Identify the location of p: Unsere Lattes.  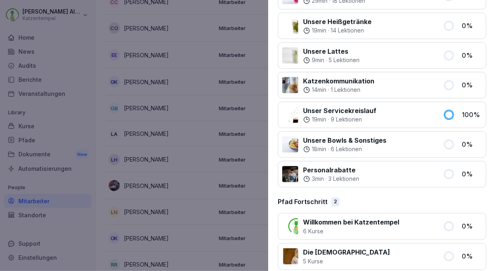
(331, 51).